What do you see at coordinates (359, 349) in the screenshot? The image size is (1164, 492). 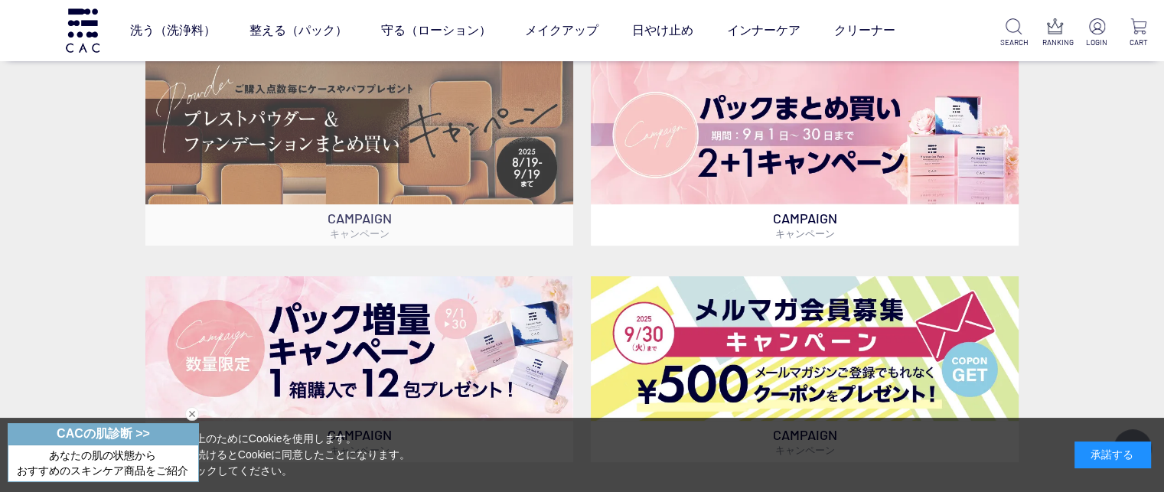 I see `img: パック増量キャンペーン` at bounding box center [359, 349].